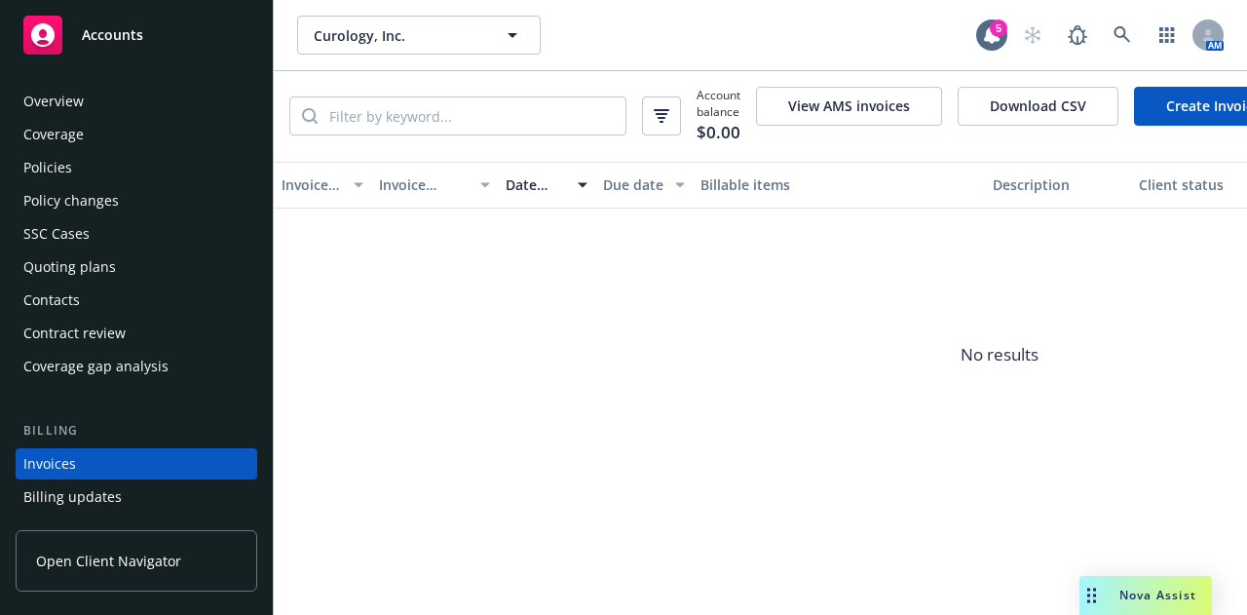 The width and height of the screenshot is (1247, 615). Describe the element at coordinates (1145, 595) in the screenshot. I see `button: Nova Assist` at that location.